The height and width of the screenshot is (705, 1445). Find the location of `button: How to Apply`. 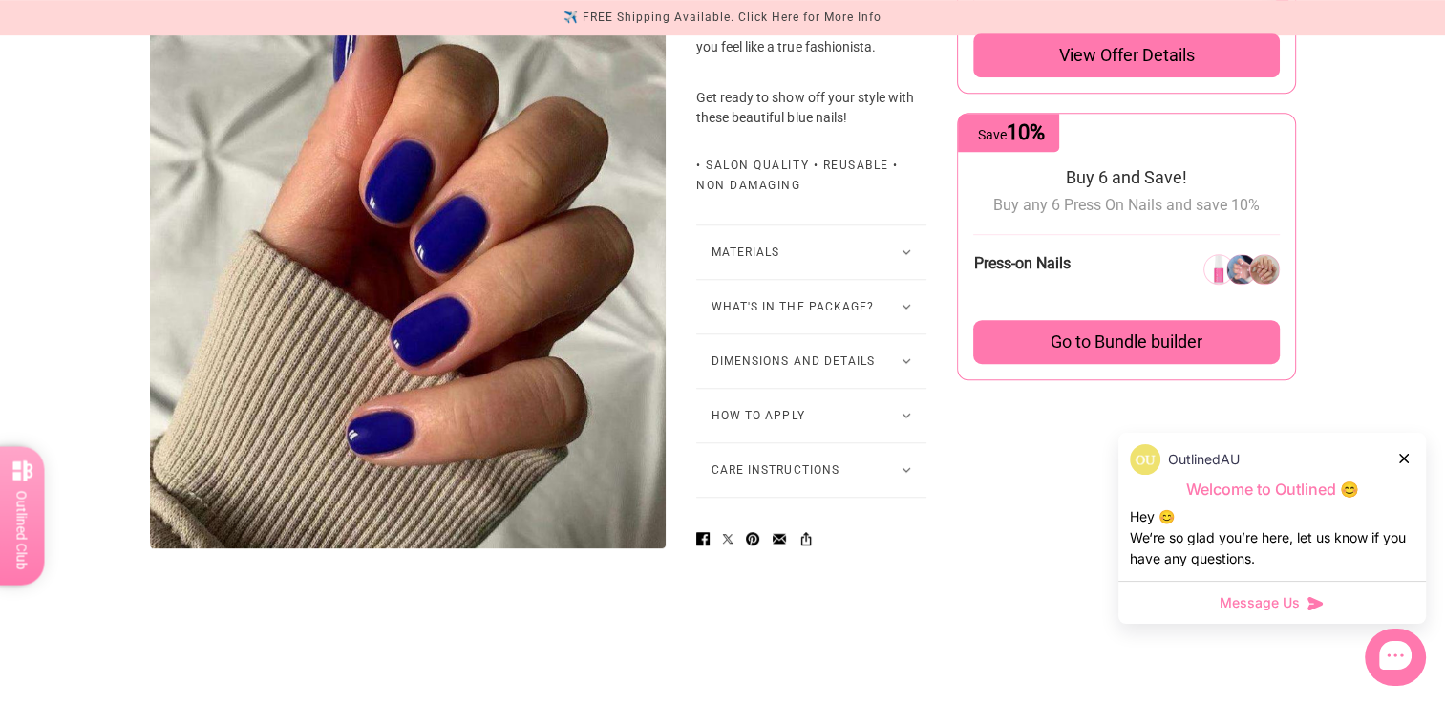

button: How to Apply is located at coordinates (811, 416).